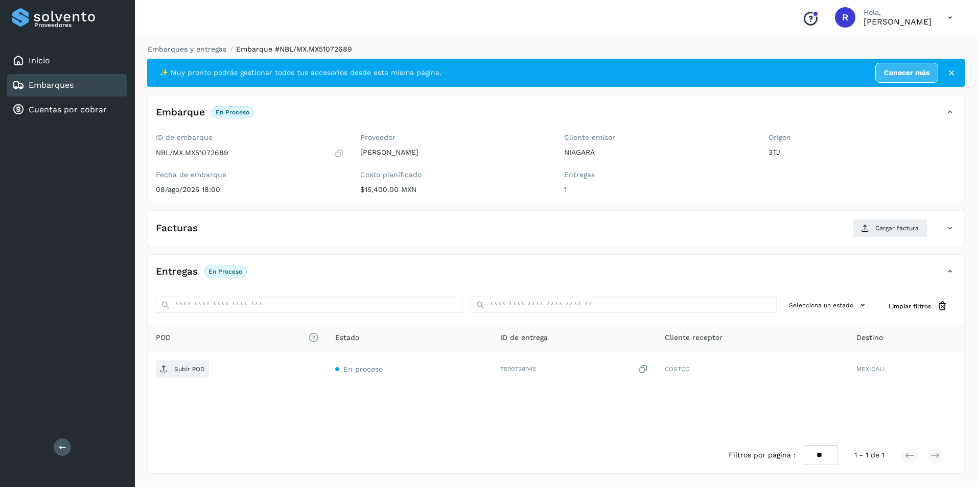 Image resolution: width=977 pixels, height=487 pixels. Describe the element at coordinates (658, 175) in the screenshot. I see `label: Entregas` at that location.